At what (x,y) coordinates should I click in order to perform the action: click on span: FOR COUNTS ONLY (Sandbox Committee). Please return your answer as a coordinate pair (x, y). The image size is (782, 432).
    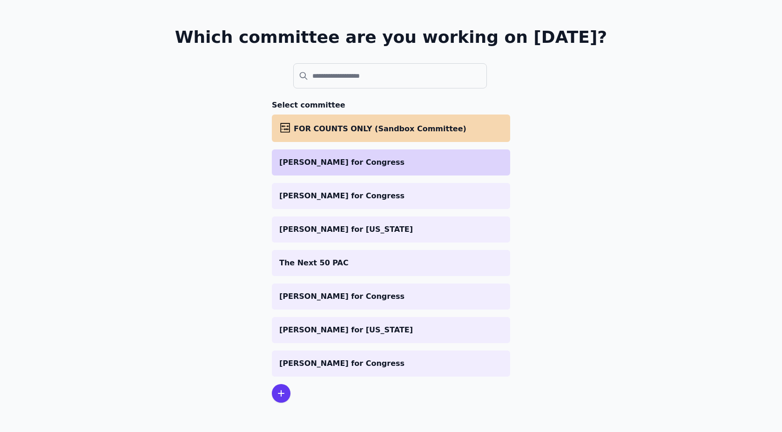
    Looking at the image, I should click on (380, 128).